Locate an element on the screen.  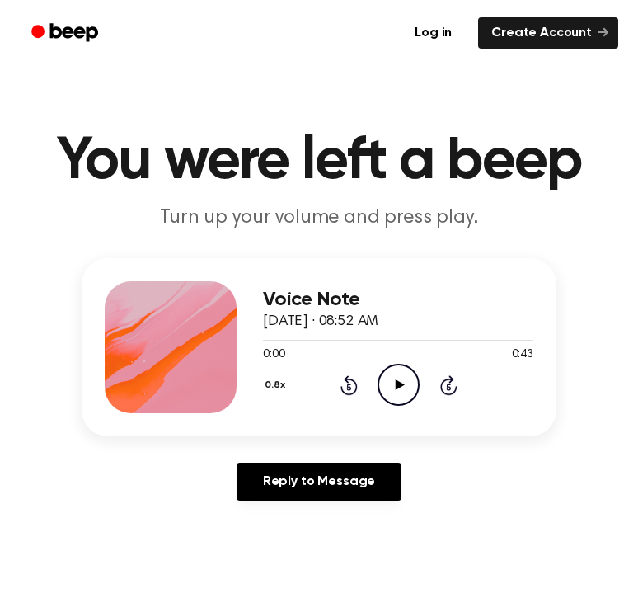
a: Reply to Message is located at coordinates (319, 481).